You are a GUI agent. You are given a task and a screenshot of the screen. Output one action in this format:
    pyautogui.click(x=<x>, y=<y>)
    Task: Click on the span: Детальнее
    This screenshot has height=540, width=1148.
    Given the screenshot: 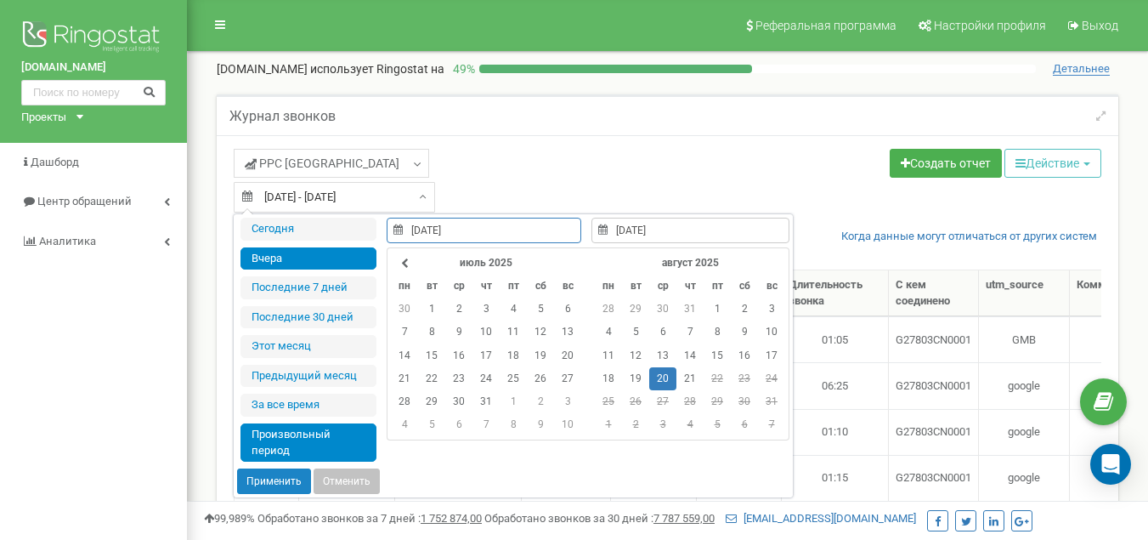 What is the action you would take?
    pyautogui.click(x=1081, y=69)
    